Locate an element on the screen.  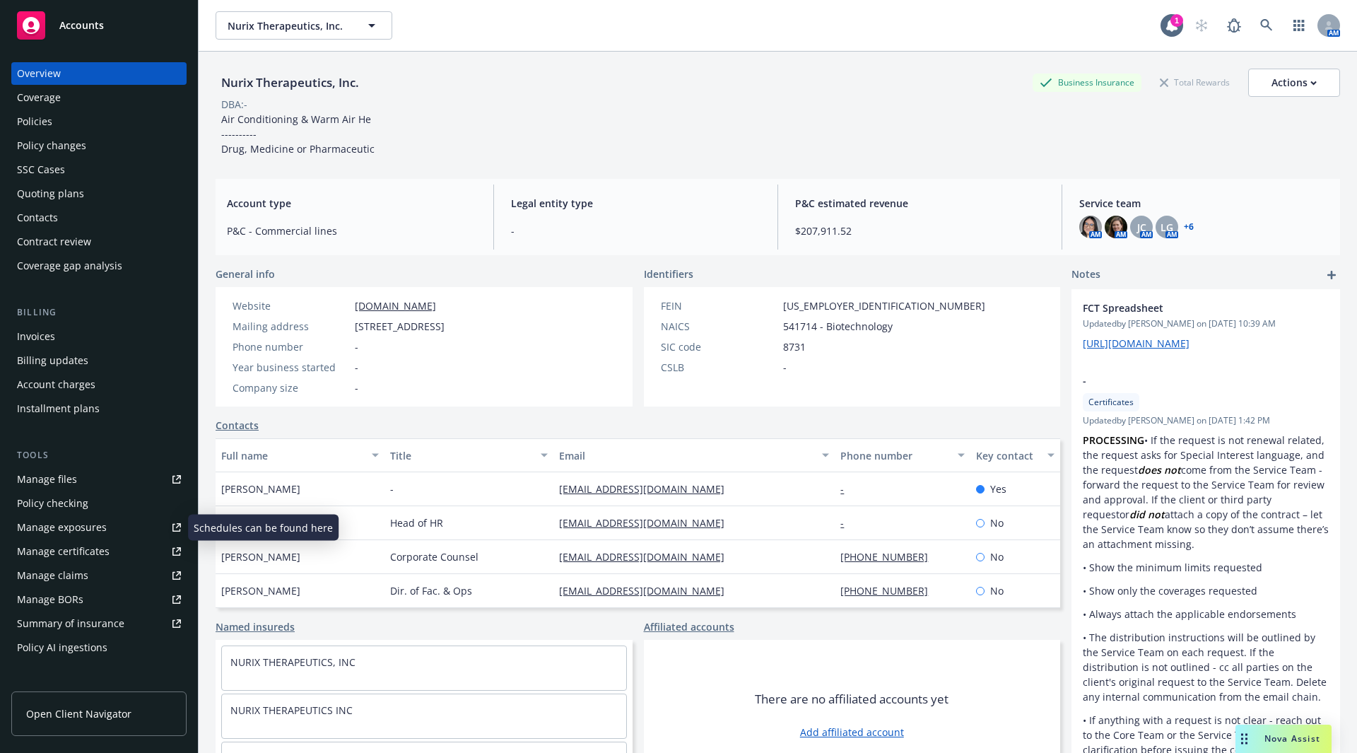
span: P&C estimated revenue is located at coordinates (919, 203).